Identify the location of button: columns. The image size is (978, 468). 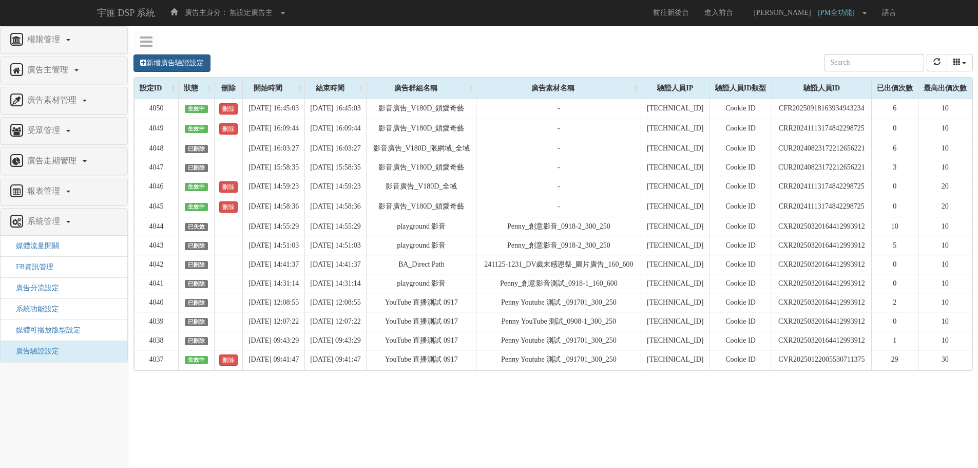
(960, 63).